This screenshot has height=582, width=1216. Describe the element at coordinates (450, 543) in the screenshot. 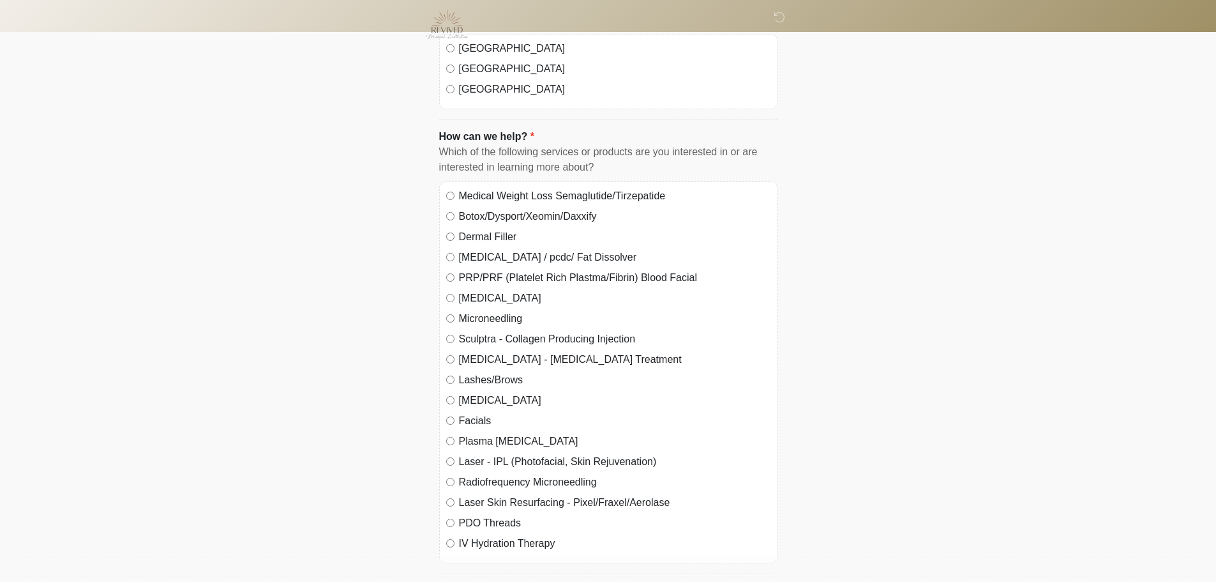

I see `input: IV Hydration Therapy` at that location.